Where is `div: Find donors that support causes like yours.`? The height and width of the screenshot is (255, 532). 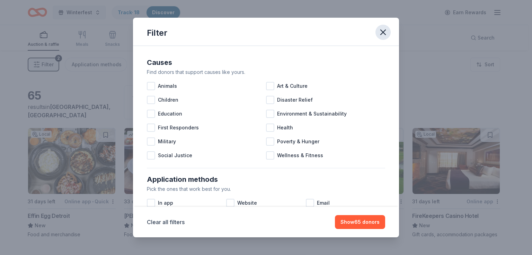 div: Find donors that support causes like yours. is located at coordinates (266, 72).